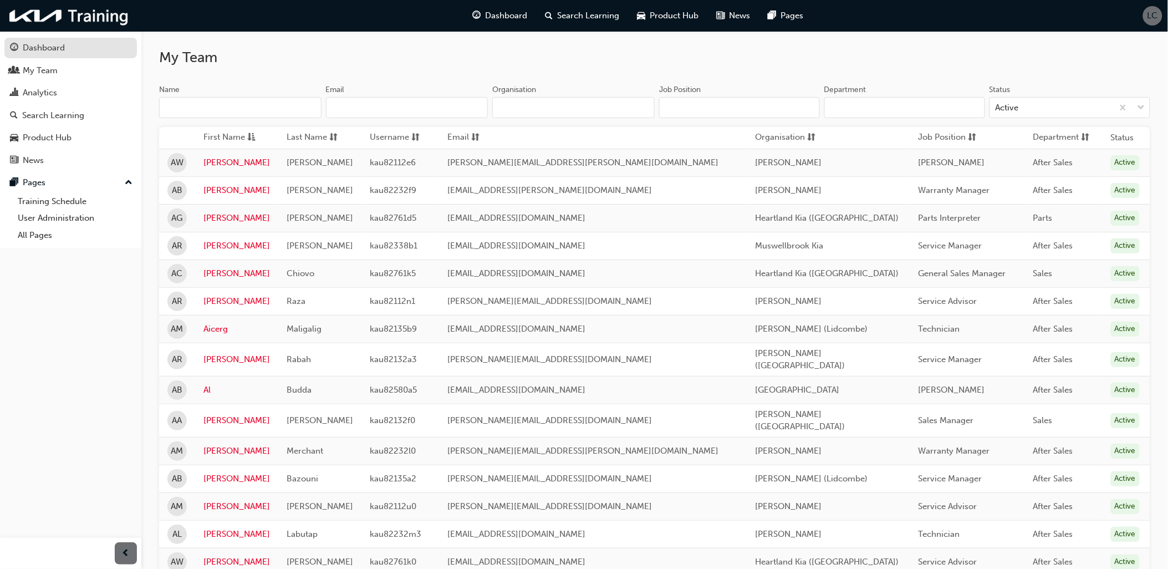 Image resolution: width=1168 pixels, height=569 pixels. What do you see at coordinates (393, 162) in the screenshot?
I see `span: kau82112e6` at bounding box center [393, 162].